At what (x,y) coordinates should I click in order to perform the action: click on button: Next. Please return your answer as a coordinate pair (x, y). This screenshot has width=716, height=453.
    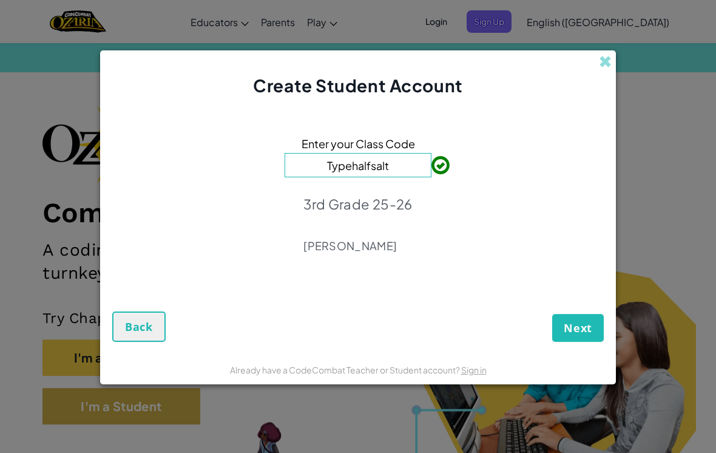
    Looking at the image, I should click on (578, 328).